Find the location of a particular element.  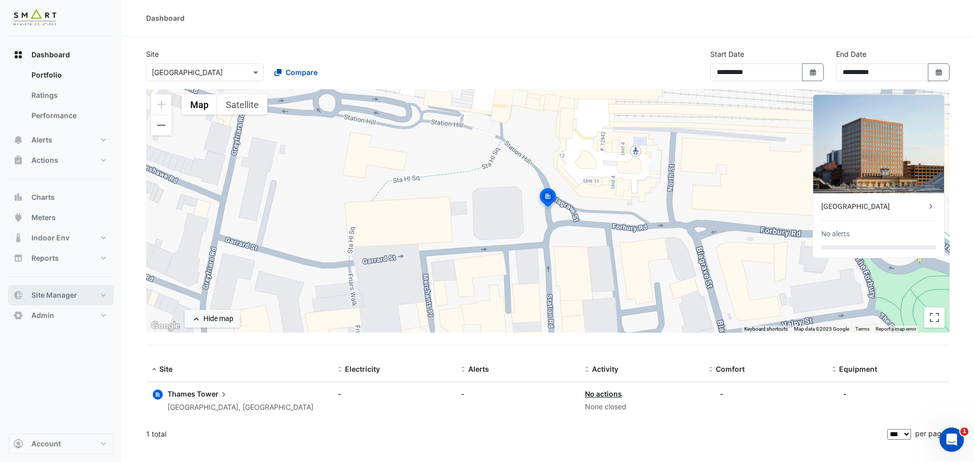

img: Company Logo is located at coordinates (35, 18).